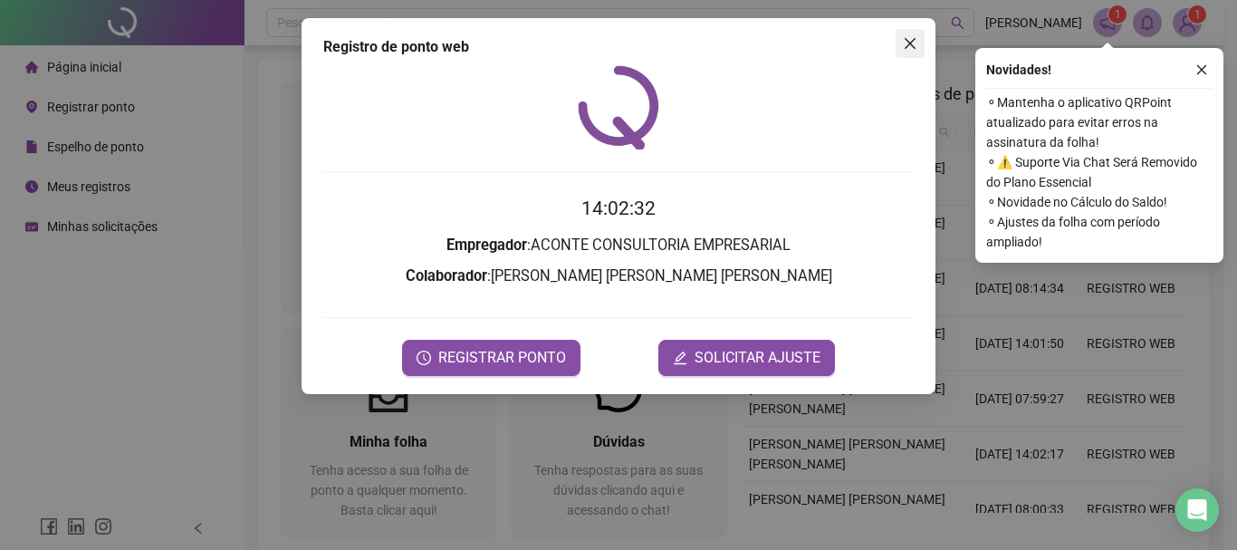 This screenshot has width=1237, height=550. What do you see at coordinates (757, 358) in the screenshot?
I see `span: SOLICITAR AJUSTE` at bounding box center [757, 358].